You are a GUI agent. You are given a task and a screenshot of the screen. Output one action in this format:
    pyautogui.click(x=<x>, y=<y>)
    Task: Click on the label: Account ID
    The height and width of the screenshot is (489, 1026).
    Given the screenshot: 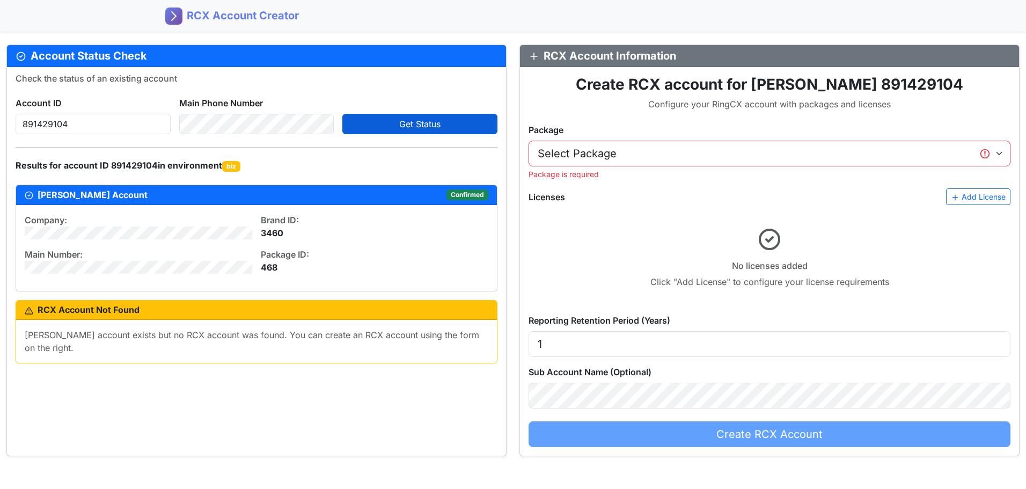 What is the action you would take?
    pyautogui.click(x=39, y=103)
    